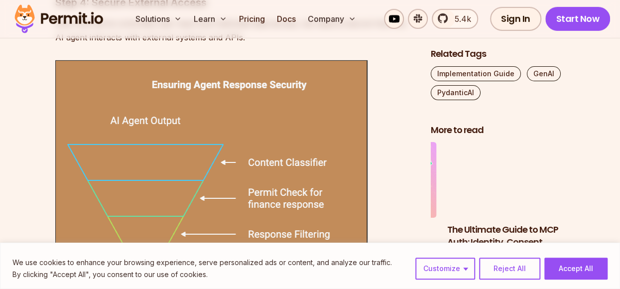  I want to click on img: Permit logo, so click(59, 19).